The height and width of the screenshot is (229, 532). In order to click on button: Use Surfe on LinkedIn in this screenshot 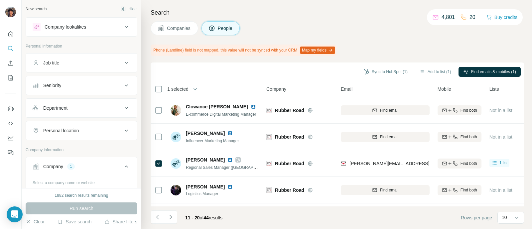, I will do `click(11, 109)`.